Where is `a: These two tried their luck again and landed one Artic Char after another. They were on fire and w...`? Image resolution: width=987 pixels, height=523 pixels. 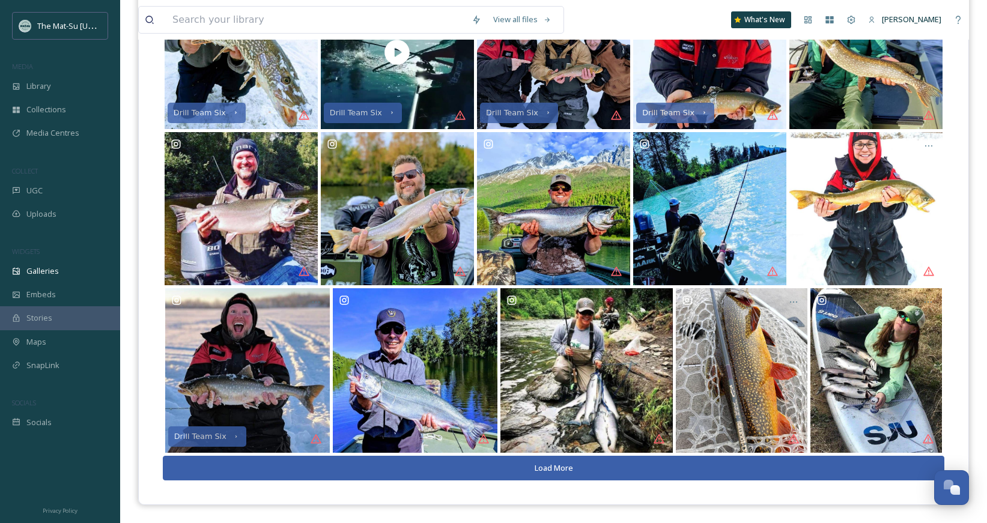 a: These two tried their luck again and landed one Artic Char after another. They were on fire and w... is located at coordinates (397, 208).